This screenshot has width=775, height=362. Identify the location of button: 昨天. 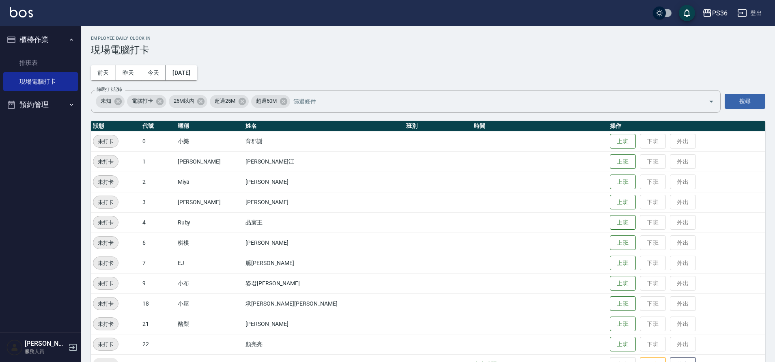
(129, 73).